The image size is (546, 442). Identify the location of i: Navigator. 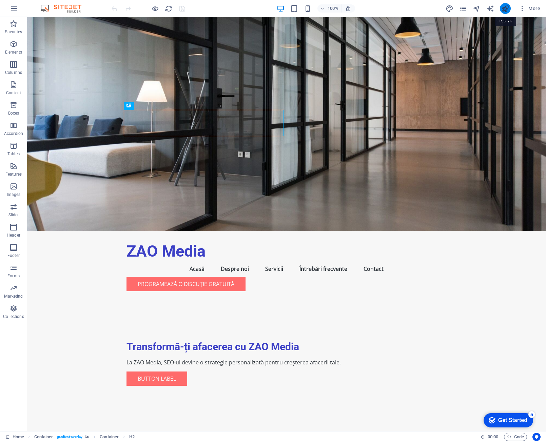
(476, 8).